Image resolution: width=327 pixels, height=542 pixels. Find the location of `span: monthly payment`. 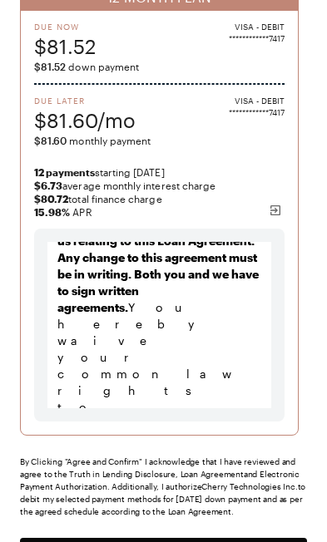

span: monthly payment is located at coordinates (159, 141).